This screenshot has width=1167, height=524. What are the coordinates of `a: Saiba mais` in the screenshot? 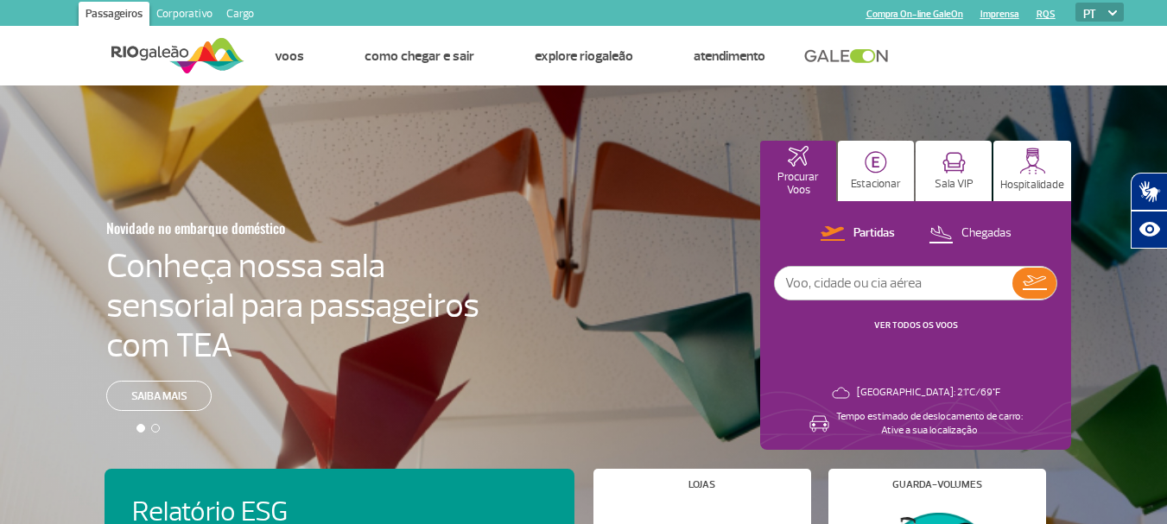 It's located at (159, 396).